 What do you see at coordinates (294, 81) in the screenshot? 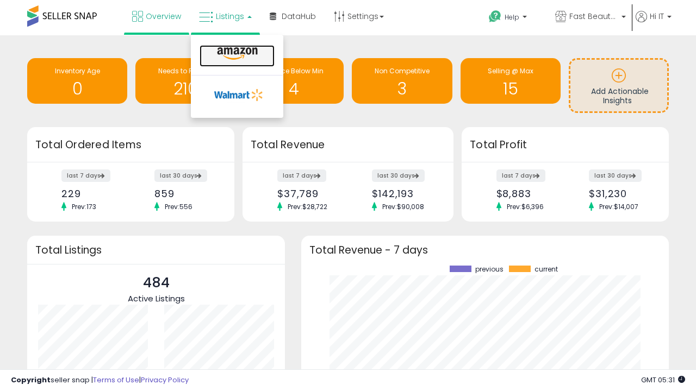
I see `a: BB Price Below Min 4` at bounding box center [294, 81].